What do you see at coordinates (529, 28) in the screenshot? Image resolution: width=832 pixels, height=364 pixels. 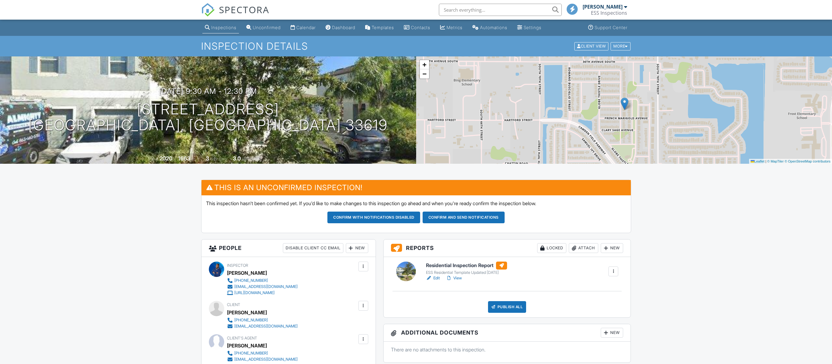 I see `a: Settings` at bounding box center [529, 28].